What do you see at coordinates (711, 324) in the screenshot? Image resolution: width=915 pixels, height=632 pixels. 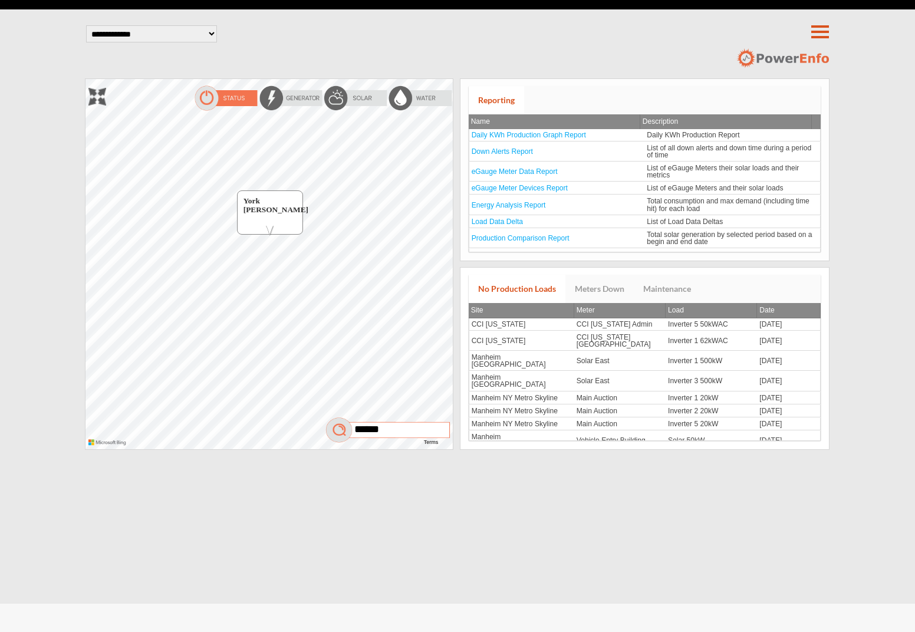 I see `td: Inverter 5 50kWAC` at bounding box center [711, 324].